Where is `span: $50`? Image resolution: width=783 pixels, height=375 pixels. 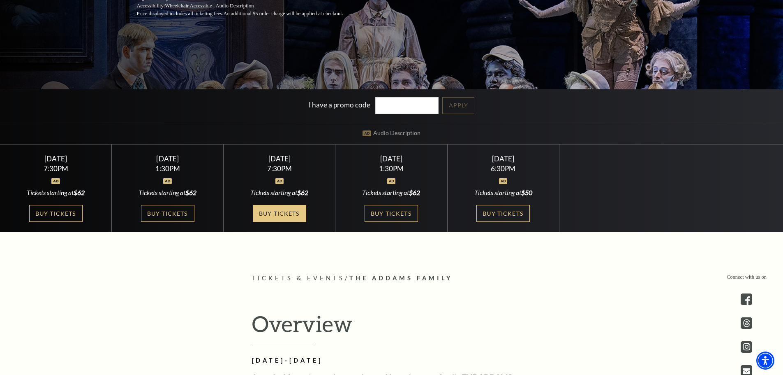 span: $50 is located at coordinates (527, 192).